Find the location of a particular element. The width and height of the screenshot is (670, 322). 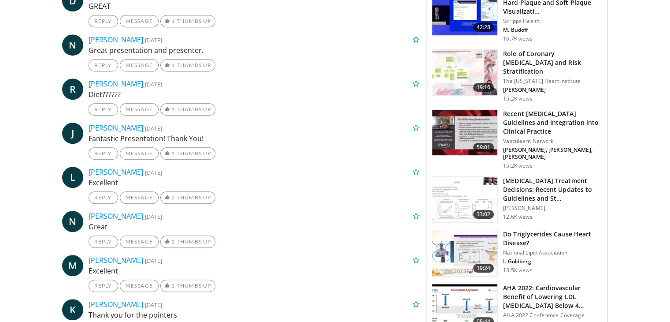

a: 19:24 Do Triglycerides Cause Heart Disease? National Lipid Association I. Goldberg 13.5K views is located at coordinates (517, 253).